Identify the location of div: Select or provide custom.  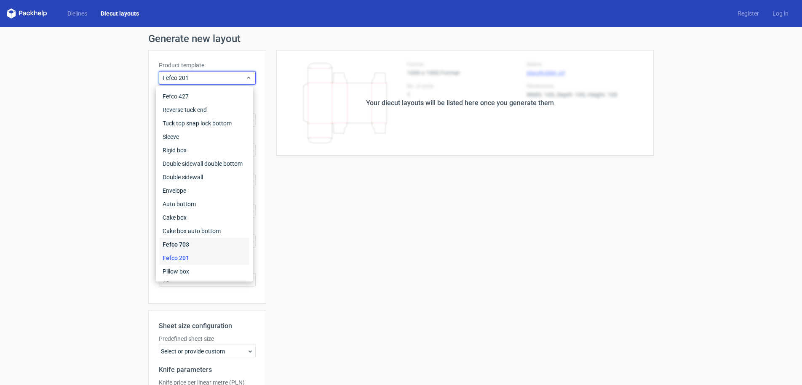
(207, 352).